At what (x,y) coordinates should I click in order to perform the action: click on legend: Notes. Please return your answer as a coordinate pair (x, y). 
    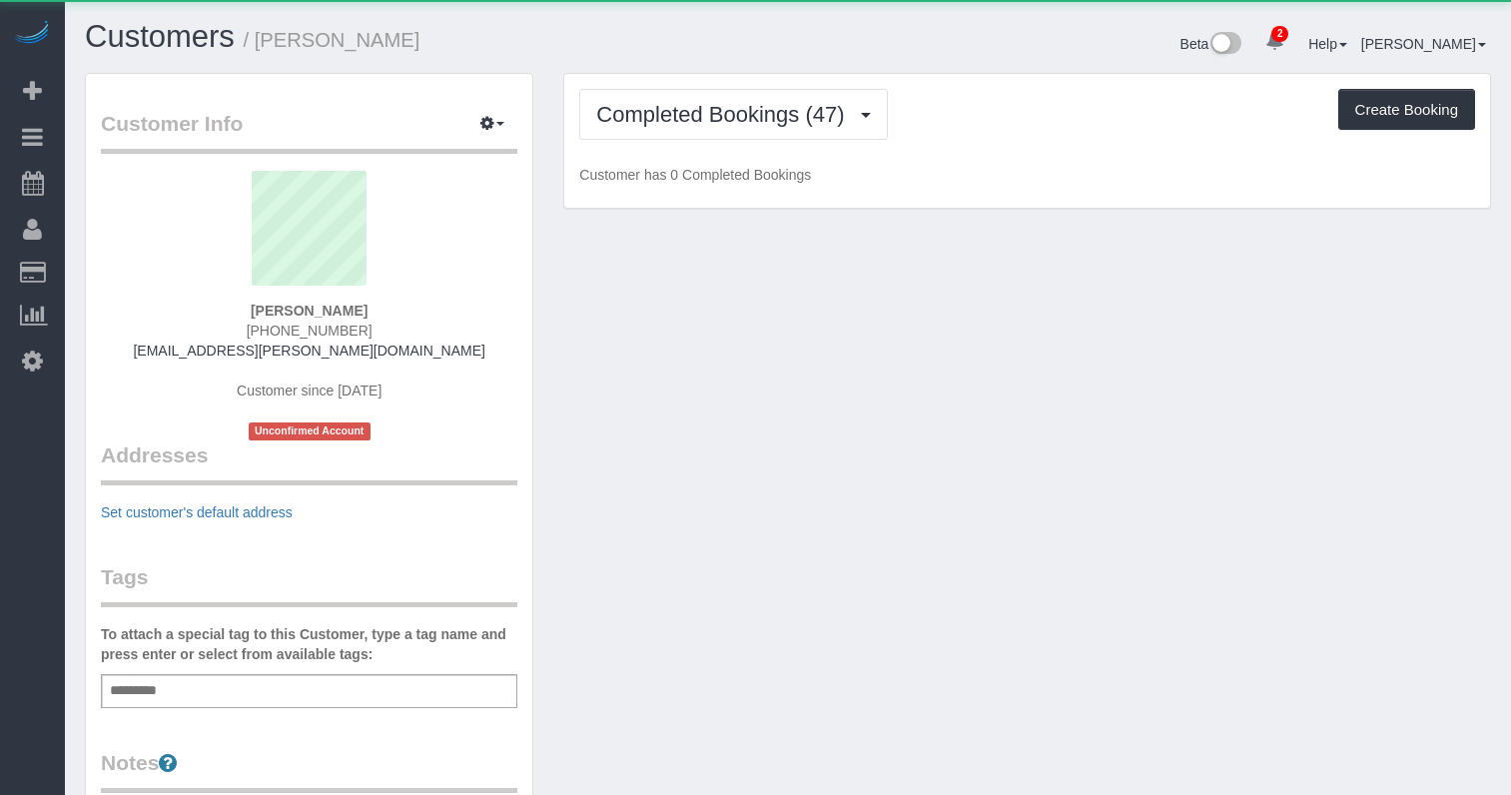
    Looking at the image, I should click on (309, 770).